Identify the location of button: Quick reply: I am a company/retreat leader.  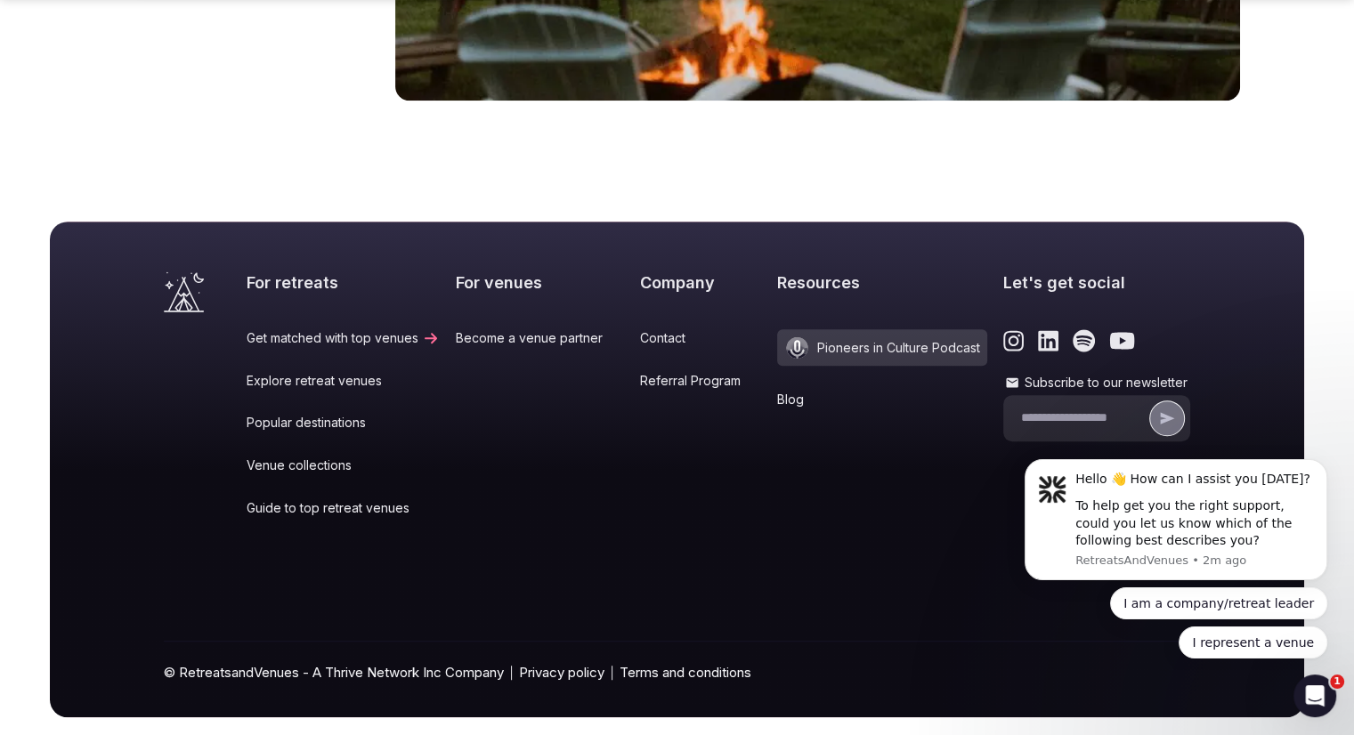
(221, 158).